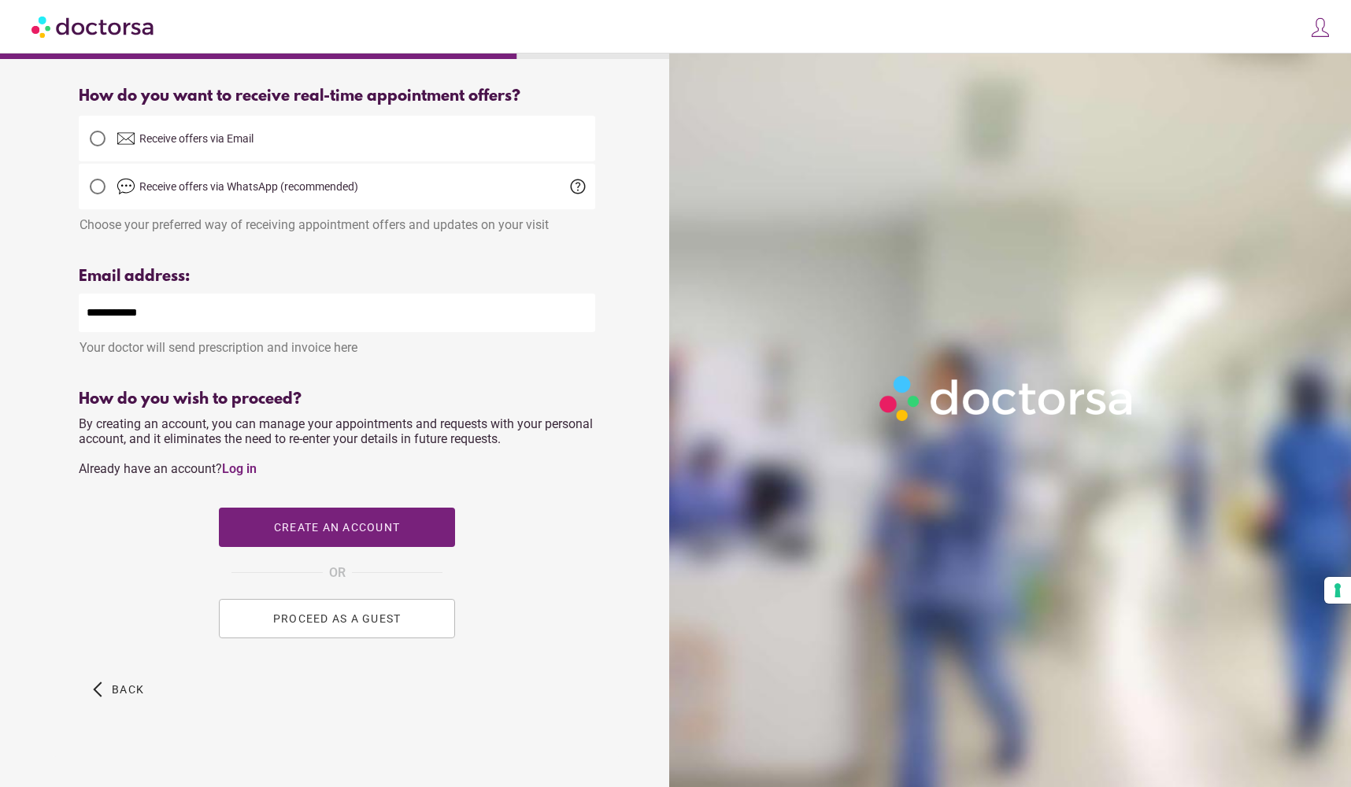 The width and height of the screenshot is (1351, 787). I want to click on span: By creating an account, you can manage your appointments and requests with your personal account,..., so click(335, 446).